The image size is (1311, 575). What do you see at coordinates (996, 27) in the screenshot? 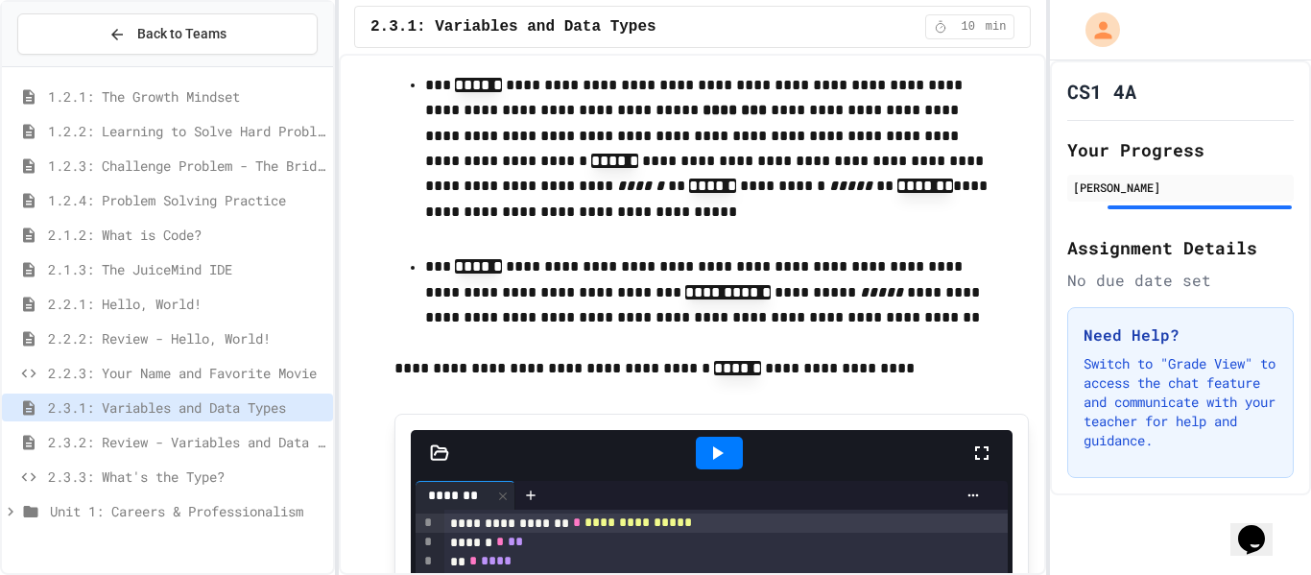
I see `span: min` at bounding box center [996, 27].